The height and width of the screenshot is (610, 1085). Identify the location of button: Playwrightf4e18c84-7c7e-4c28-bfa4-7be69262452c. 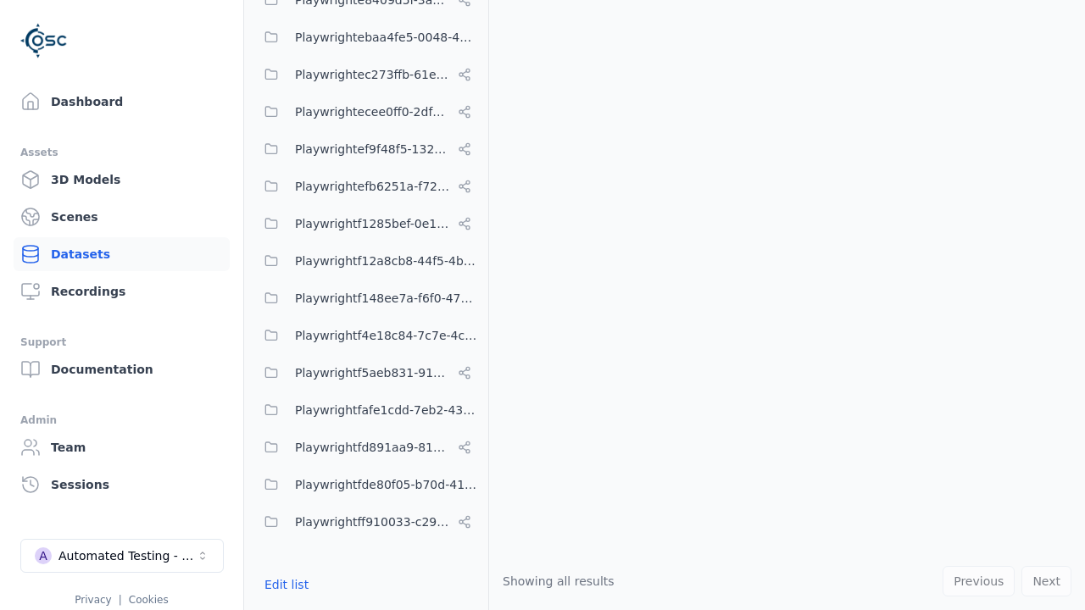
(366, 336).